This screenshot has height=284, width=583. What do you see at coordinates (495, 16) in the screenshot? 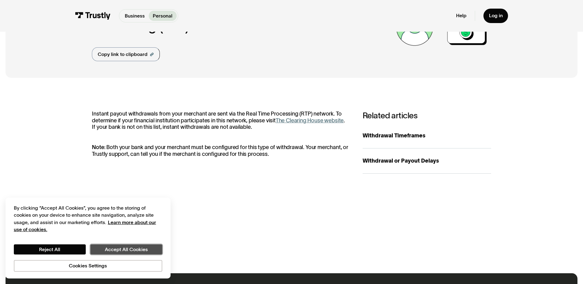
I see `div: Log in` at bounding box center [495, 16].